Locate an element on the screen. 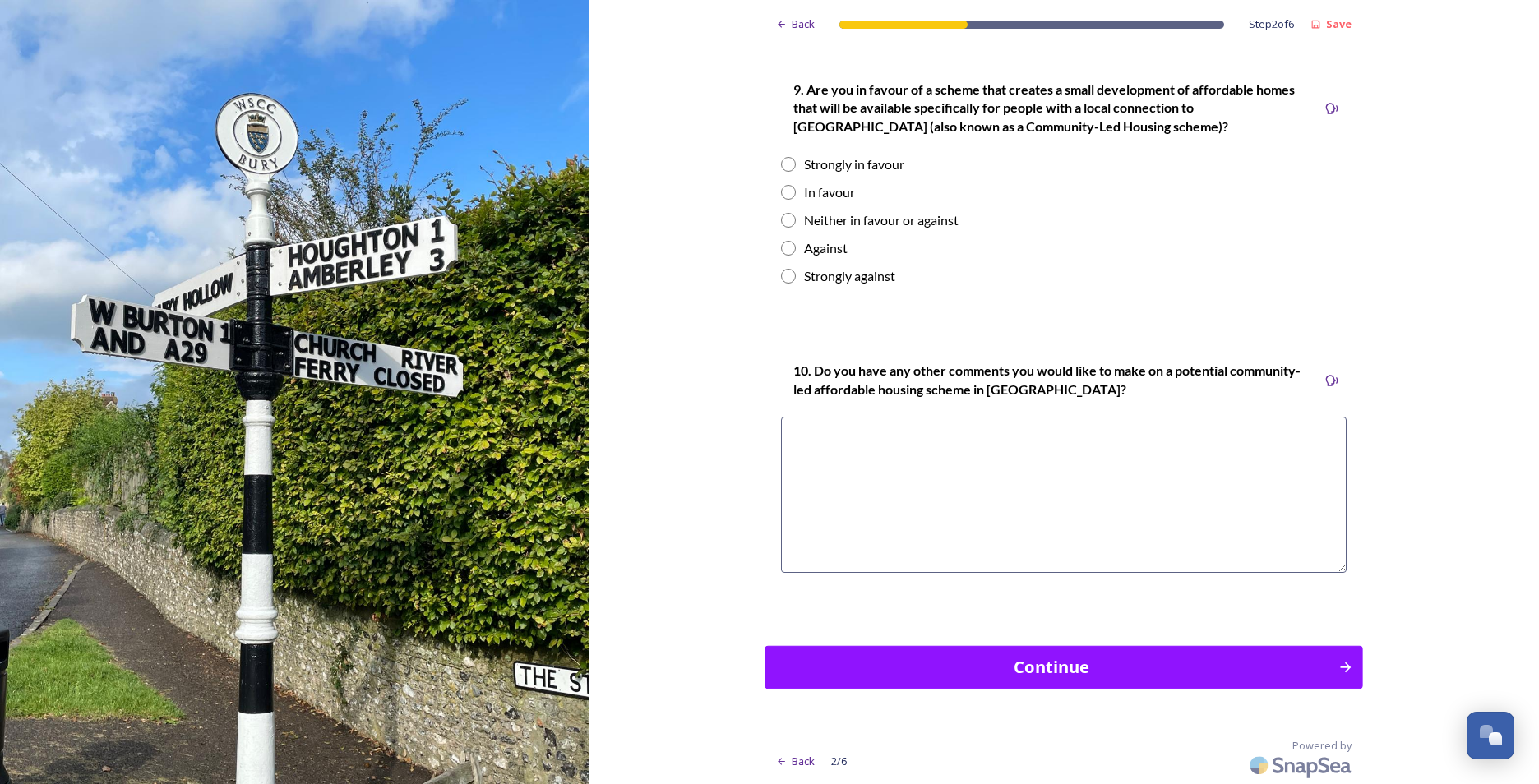  div: Neither in favour or against is located at coordinates (882, 220).